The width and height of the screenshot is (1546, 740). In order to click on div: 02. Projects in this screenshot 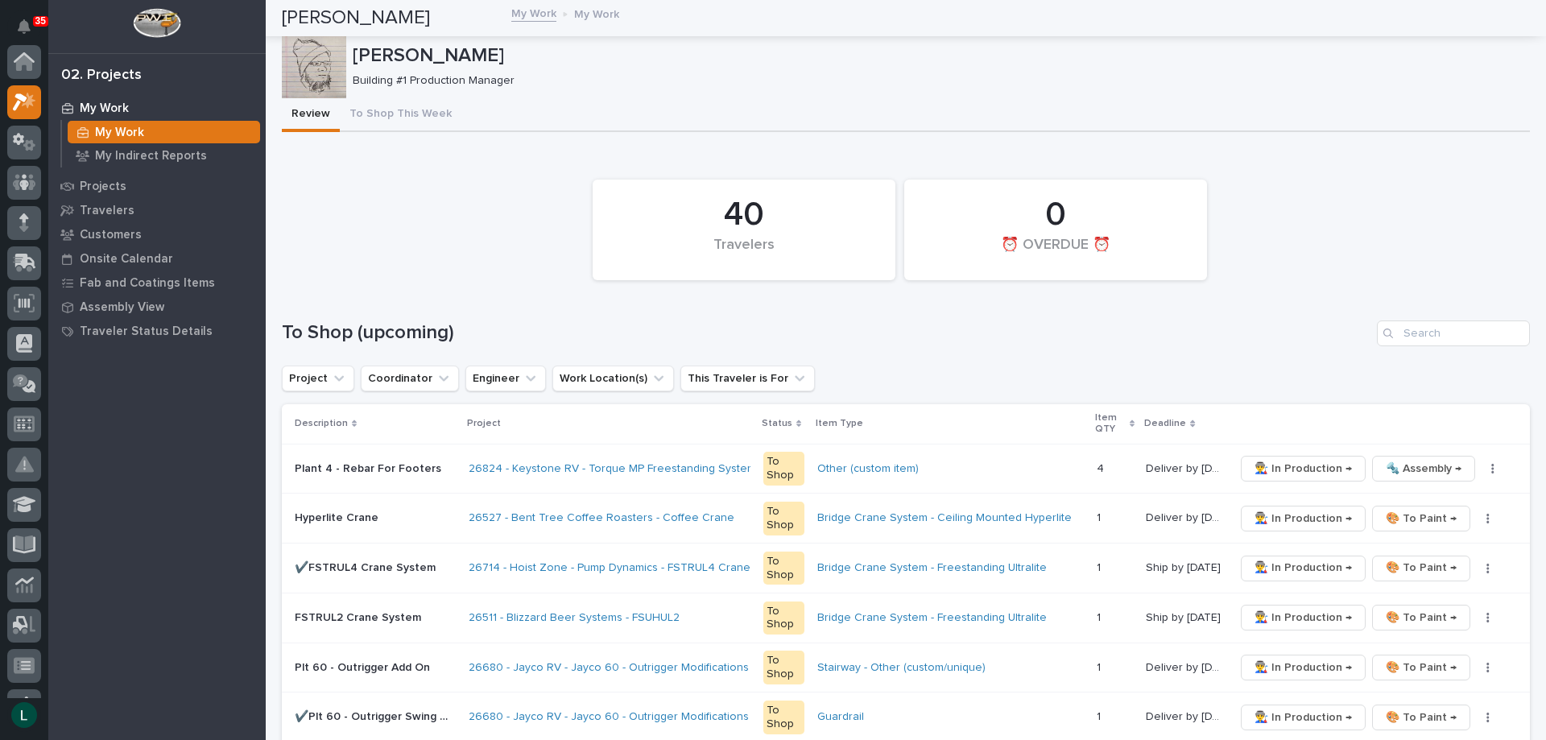, I will do `click(101, 76)`.